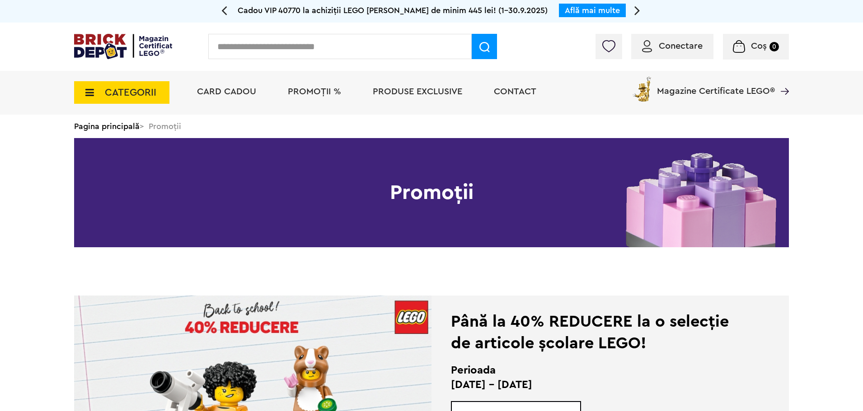  I want to click on small: 0, so click(774, 47).